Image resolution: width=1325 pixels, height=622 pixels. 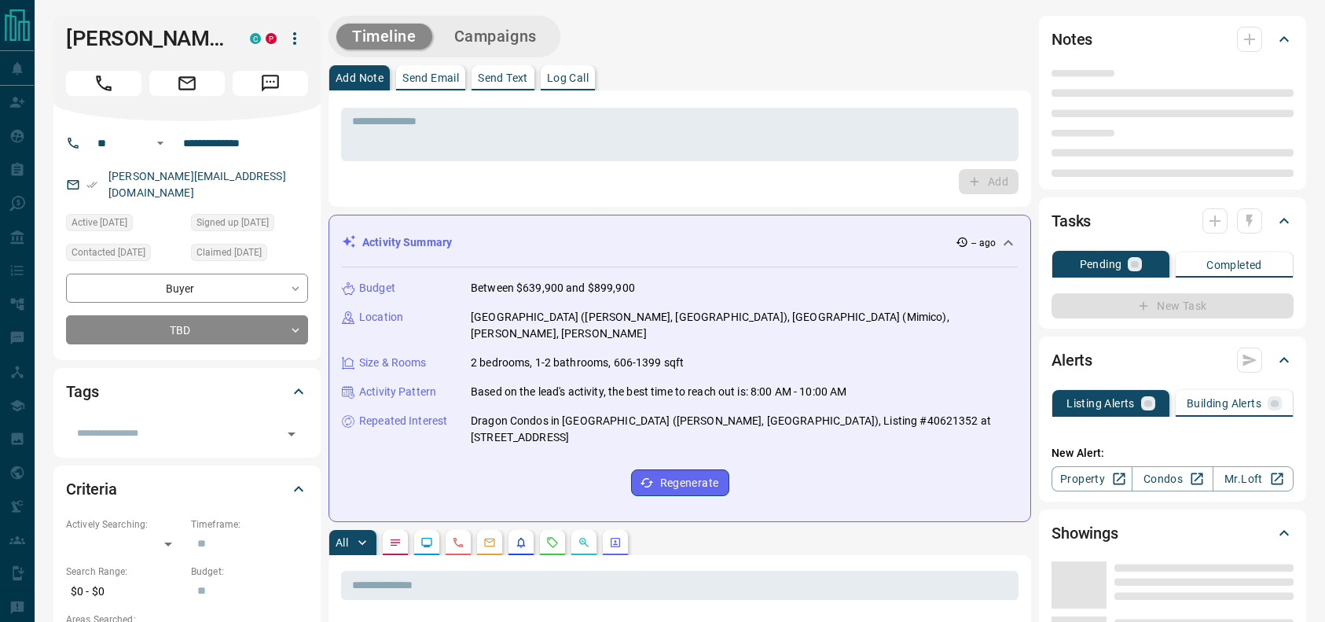 I want to click on p: Completed, so click(x=1234, y=265).